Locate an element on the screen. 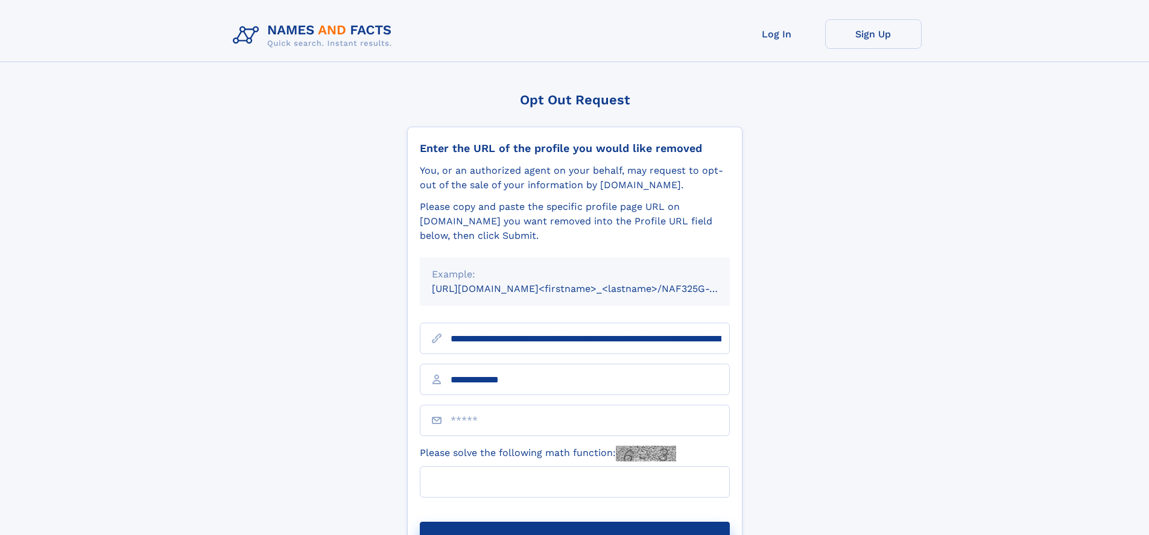 The width and height of the screenshot is (1149, 535). a: Sign Up is located at coordinates (873, 34).